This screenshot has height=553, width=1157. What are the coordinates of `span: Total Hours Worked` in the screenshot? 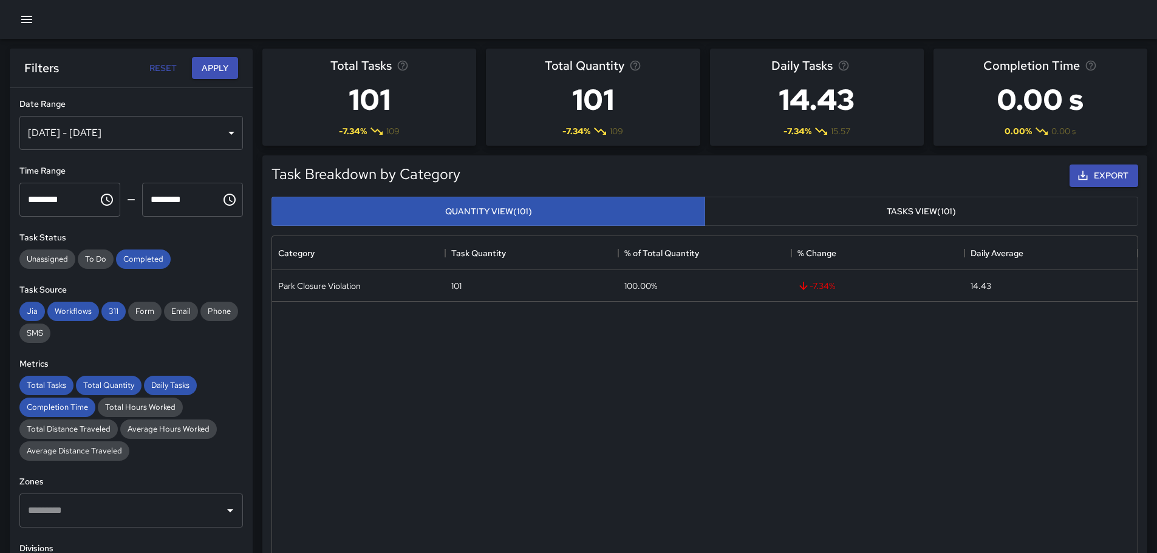 It's located at (140, 407).